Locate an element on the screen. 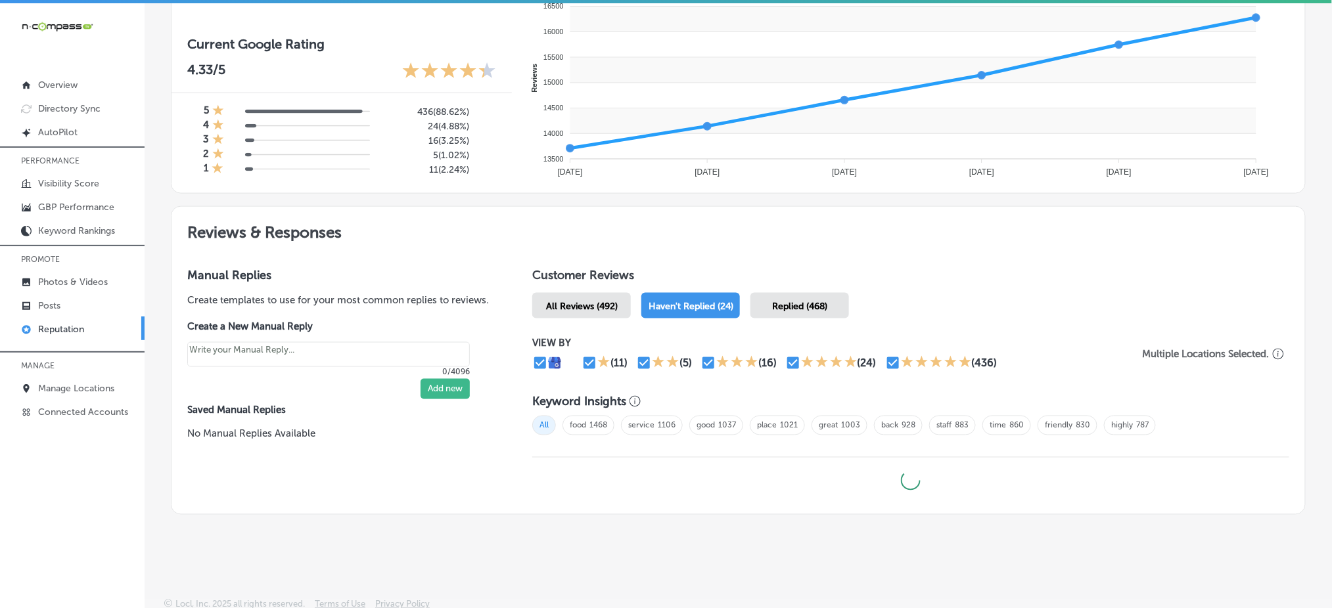 This screenshot has width=1332, height=608. p: Visibility Score is located at coordinates (68, 183).